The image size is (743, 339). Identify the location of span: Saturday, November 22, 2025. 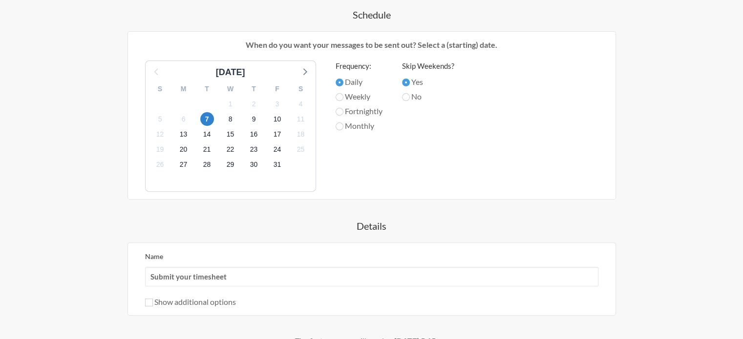
(230, 150).